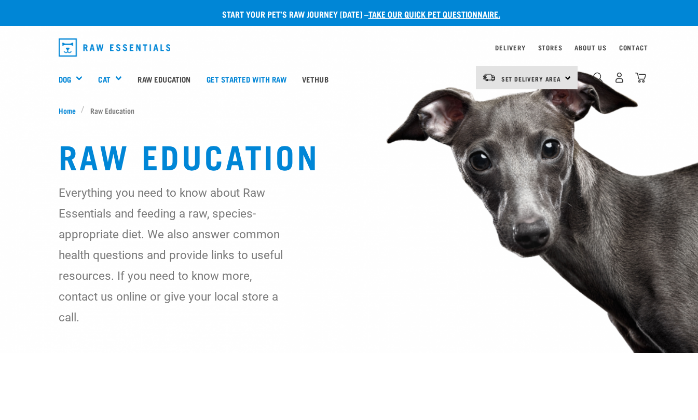 This screenshot has height=420, width=698. I want to click on a: About Us, so click(590, 47).